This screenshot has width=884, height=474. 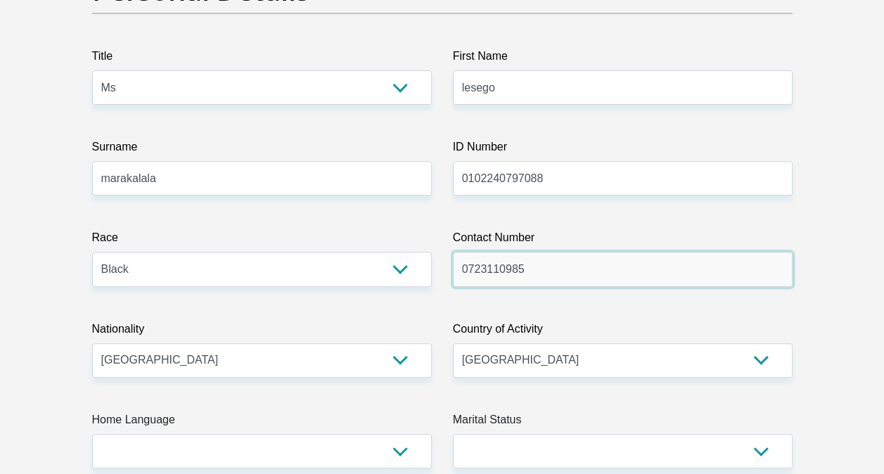 What do you see at coordinates (622, 178) in the screenshot?
I see `input: ID Number` at bounding box center [622, 178].